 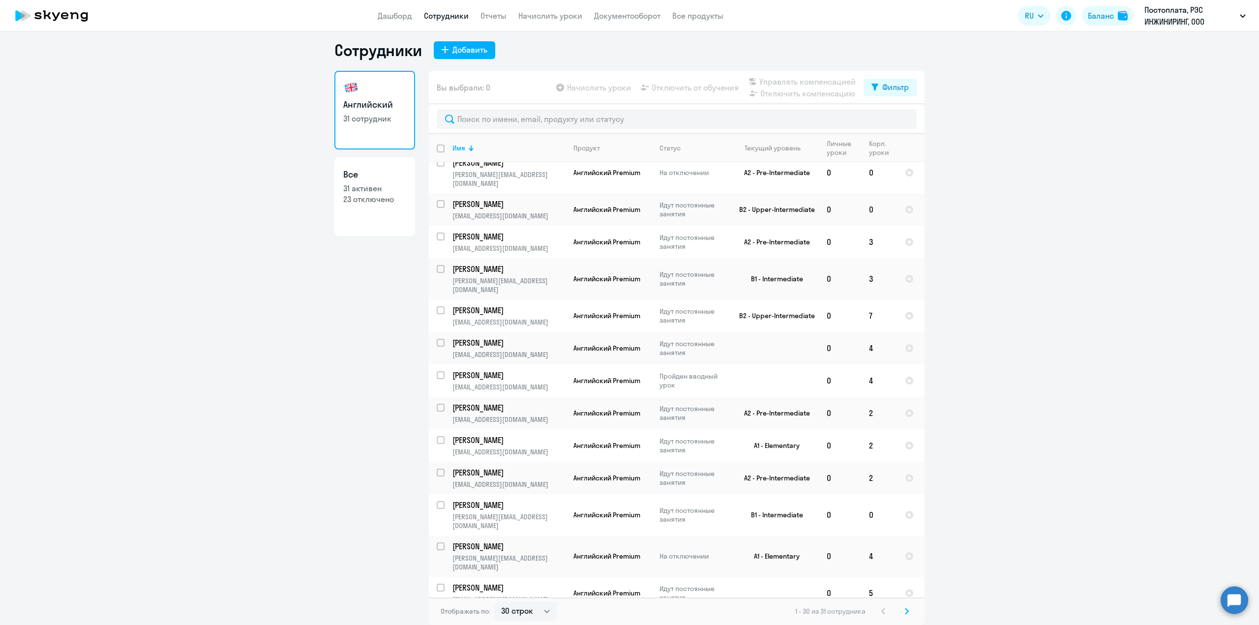 What do you see at coordinates (1190, 16) in the screenshot?
I see `p: Постоплата, РЭС ИНЖИНИРИНГ, ООО` at bounding box center [1190, 16].